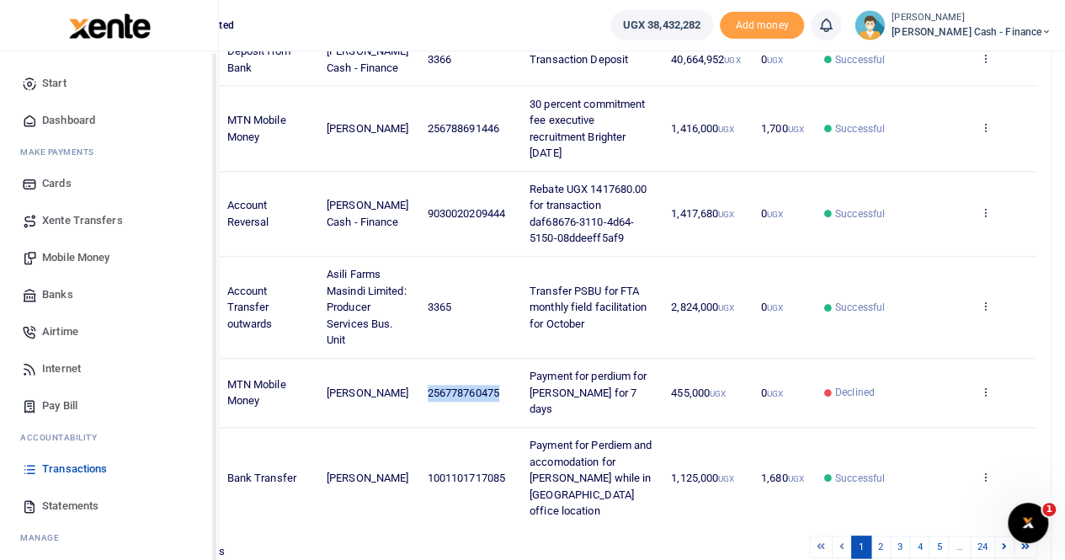 The height and width of the screenshot is (560, 1065). Describe the element at coordinates (250, 307) in the screenshot. I see `span: Account Transfer outwards` at that location.